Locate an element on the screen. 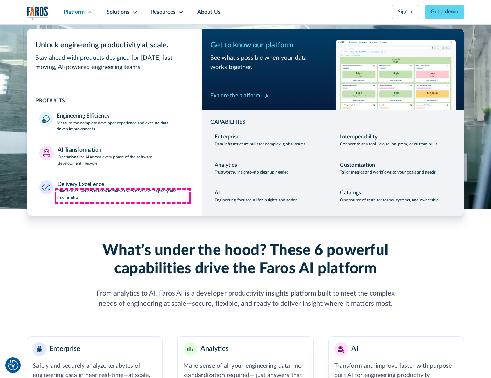 This screenshot has height=378, width=491. div: PRODUCTS is located at coordinates (115, 101).